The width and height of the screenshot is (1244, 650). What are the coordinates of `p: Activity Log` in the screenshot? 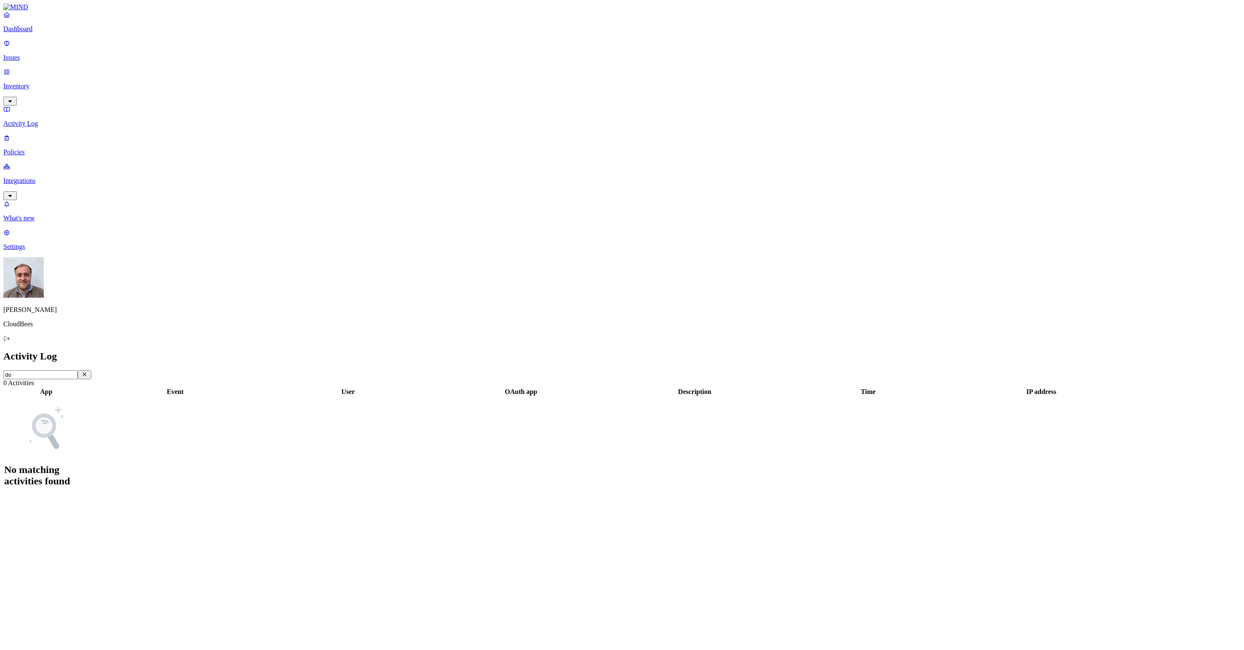 It's located at (622, 124).